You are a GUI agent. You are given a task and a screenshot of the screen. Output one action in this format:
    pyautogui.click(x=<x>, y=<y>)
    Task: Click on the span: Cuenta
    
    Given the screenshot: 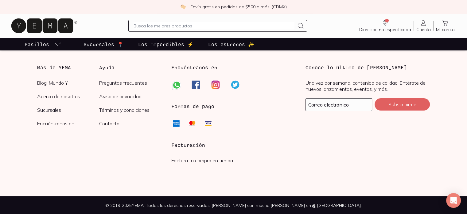 What is the action you would take?
    pyautogui.click(x=424, y=30)
    